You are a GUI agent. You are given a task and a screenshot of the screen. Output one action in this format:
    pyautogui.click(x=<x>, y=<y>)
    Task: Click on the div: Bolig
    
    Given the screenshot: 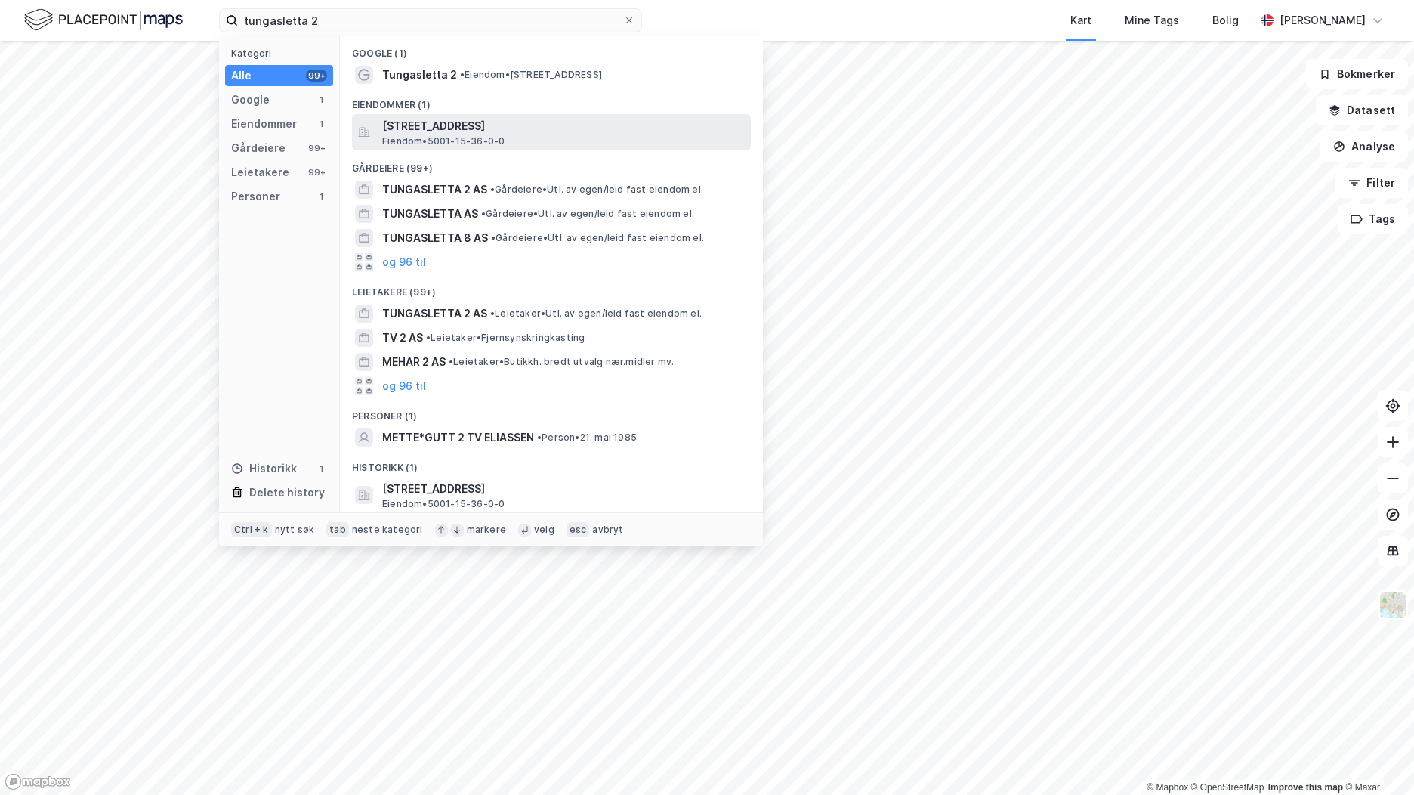 What is the action you would take?
    pyautogui.click(x=1225, y=20)
    